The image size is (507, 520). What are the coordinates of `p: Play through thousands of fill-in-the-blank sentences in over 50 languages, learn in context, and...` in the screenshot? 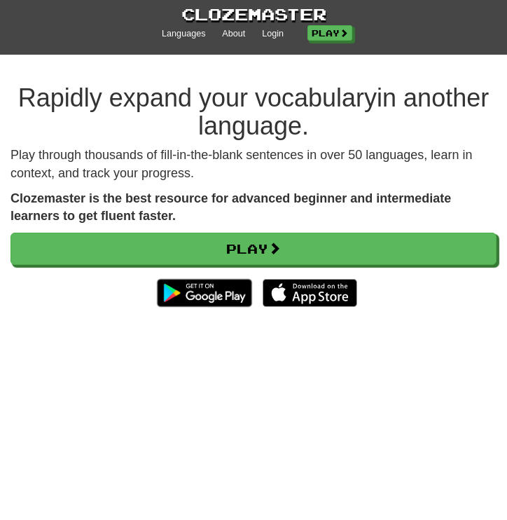 It's located at (254, 164).